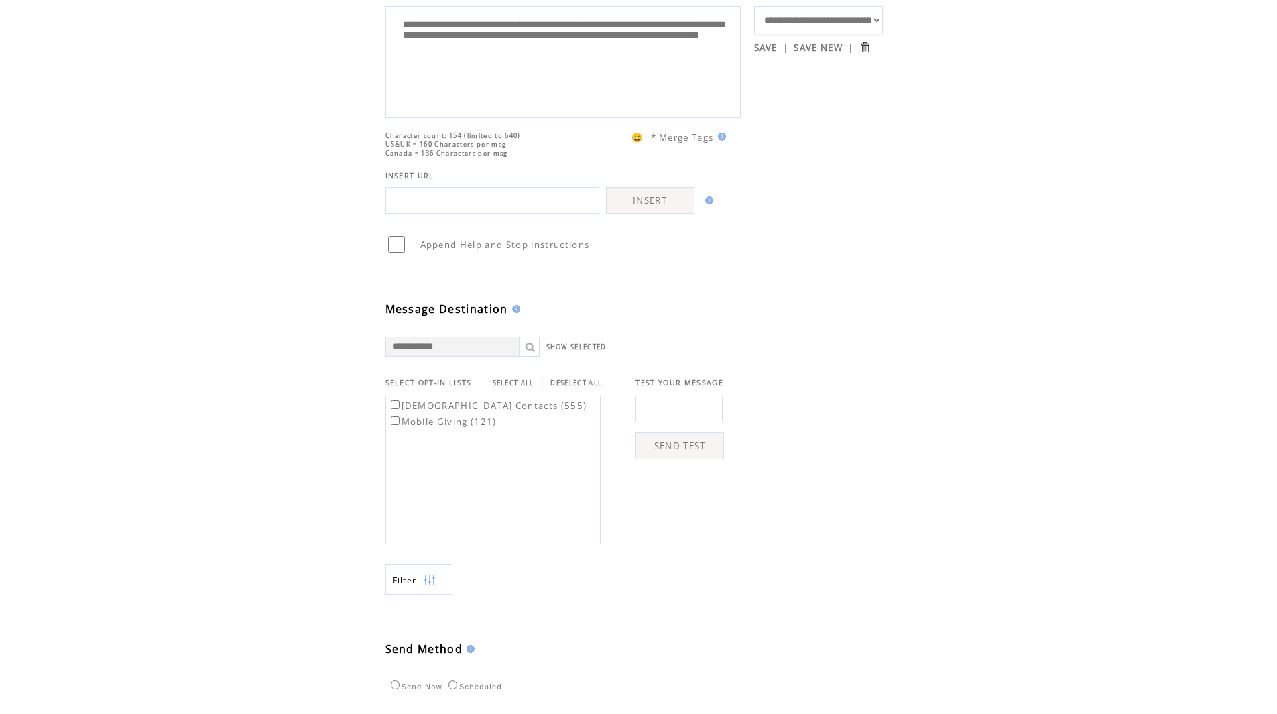 This screenshot has height=714, width=1277. What do you see at coordinates (865, 47) in the screenshot?
I see `input: Submit` at bounding box center [865, 47].